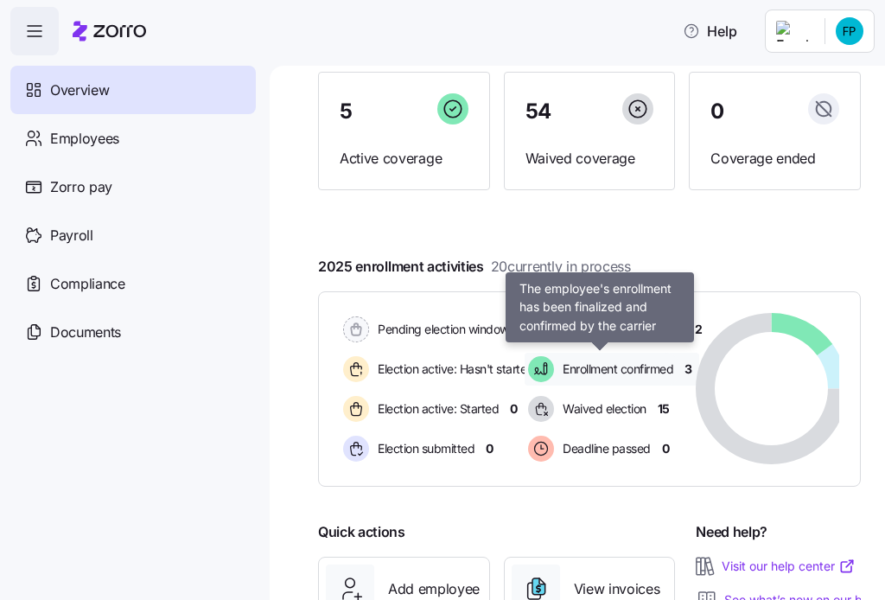 Image resolution: width=885 pixels, height=600 pixels. Describe the element at coordinates (604, 448) in the screenshot. I see `span: Deadline passed` at that location.